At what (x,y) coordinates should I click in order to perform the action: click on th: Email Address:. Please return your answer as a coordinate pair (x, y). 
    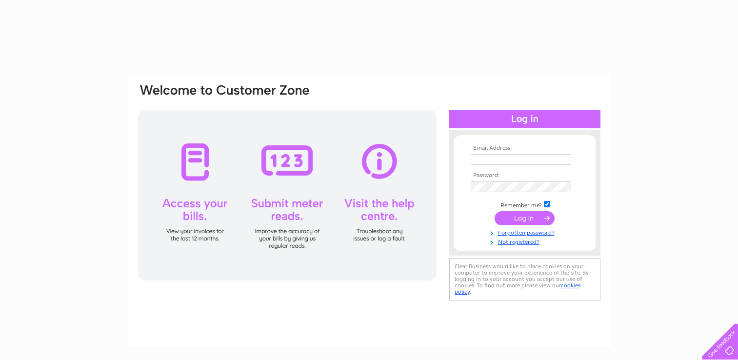
    Looking at the image, I should click on (525, 148).